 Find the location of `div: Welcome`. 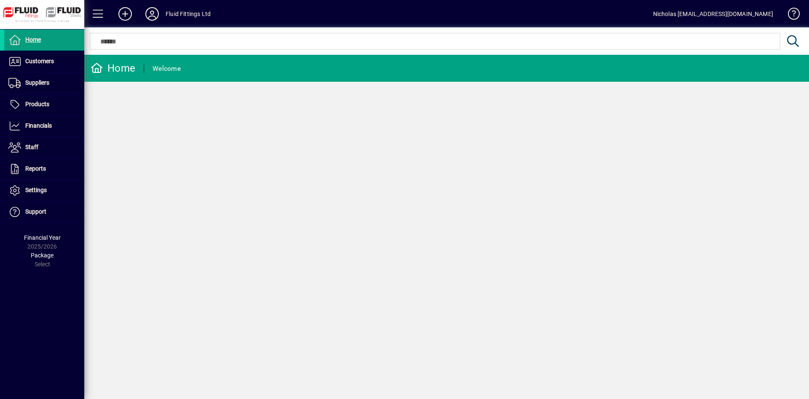

div: Welcome is located at coordinates (166, 69).